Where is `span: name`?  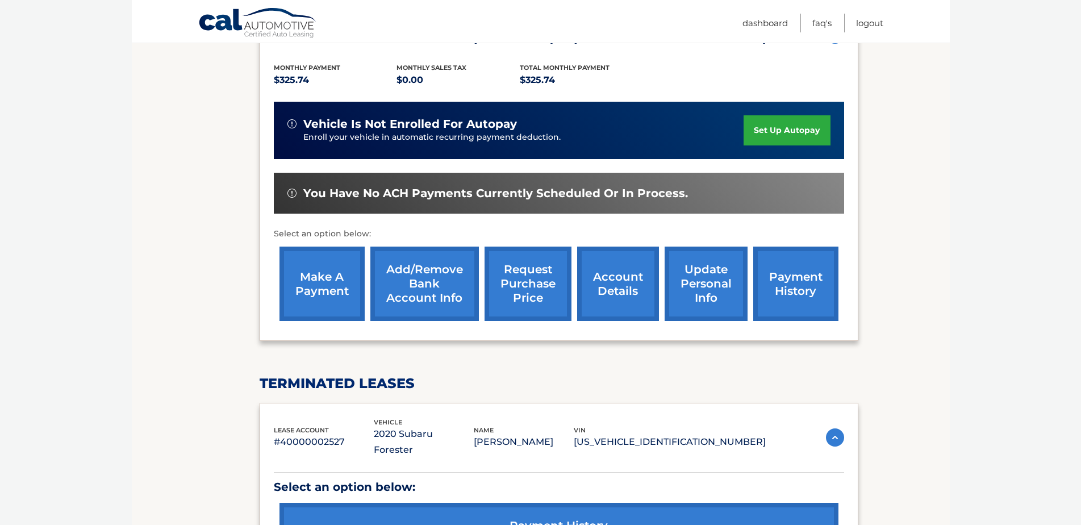 span: name is located at coordinates (483, 430).